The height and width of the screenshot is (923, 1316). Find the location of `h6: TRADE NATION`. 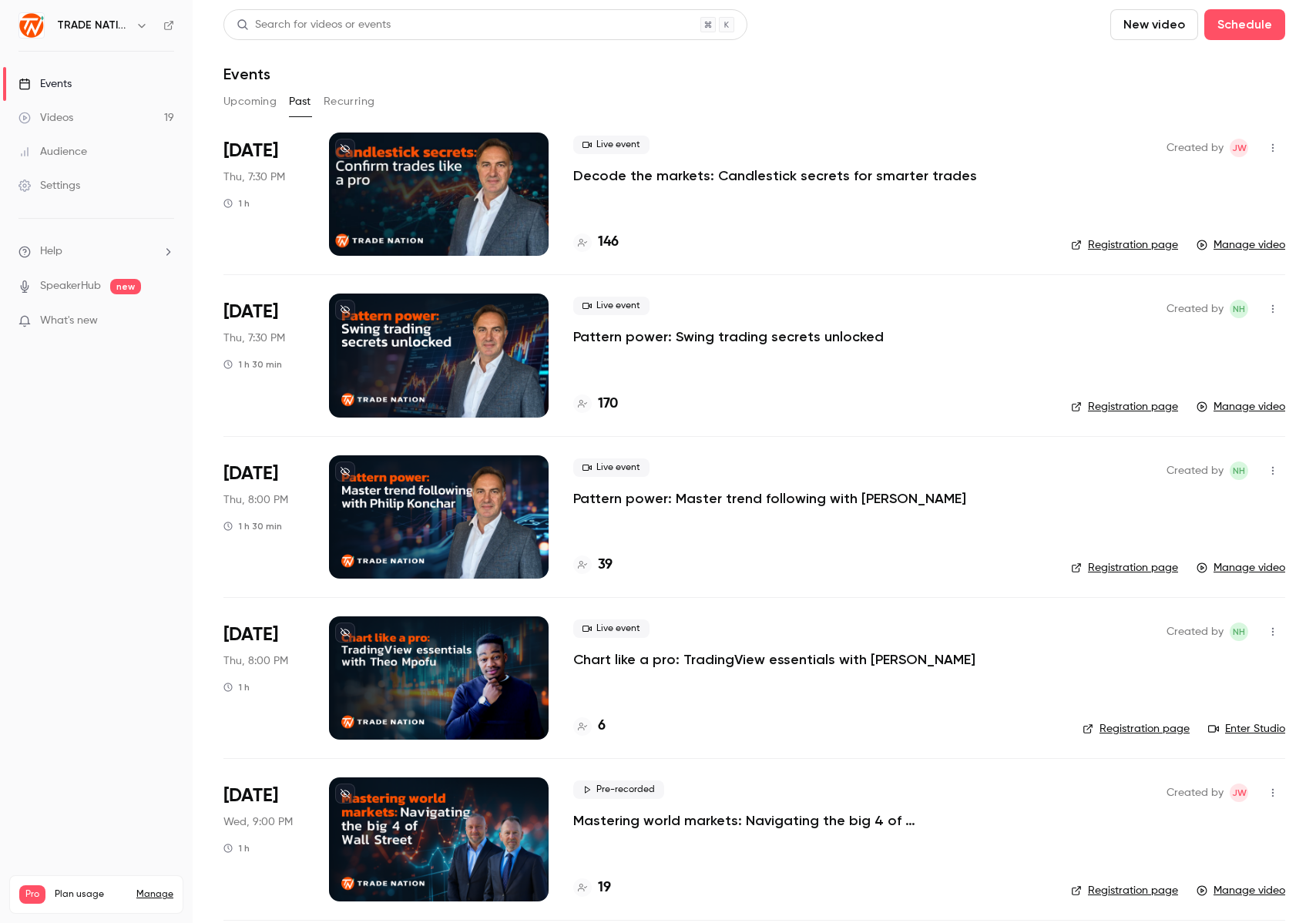

h6: TRADE NATION is located at coordinates (94, 26).